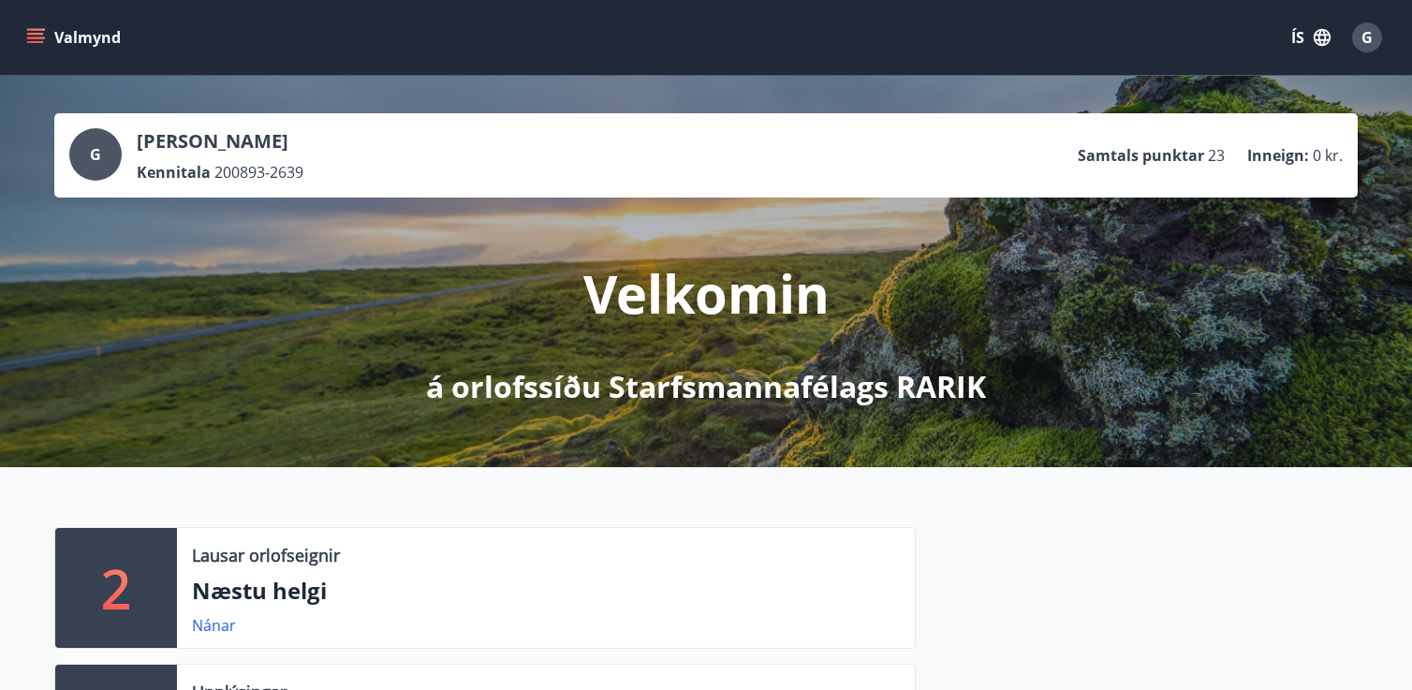 The width and height of the screenshot is (1412, 690). What do you see at coordinates (706, 387) in the screenshot?
I see `p: á orlofssíðu Starfsmannafélags RARIK` at bounding box center [706, 387].